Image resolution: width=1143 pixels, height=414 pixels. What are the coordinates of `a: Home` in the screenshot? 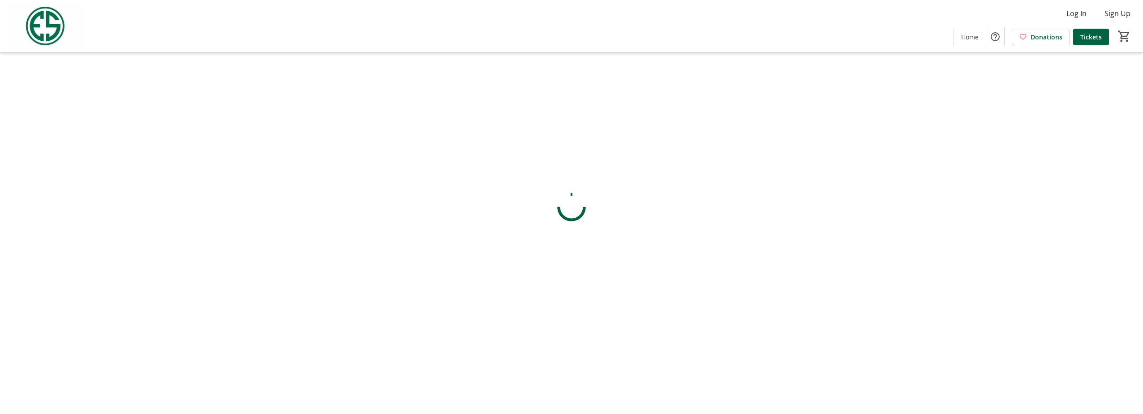 It's located at (970, 37).